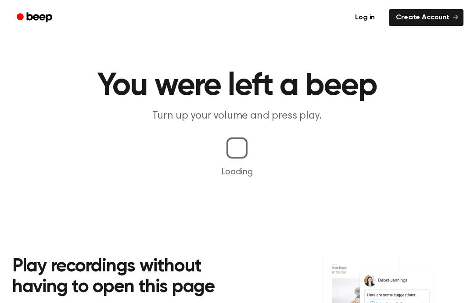 The image size is (474, 303). I want to click on p: Loading, so click(237, 172).